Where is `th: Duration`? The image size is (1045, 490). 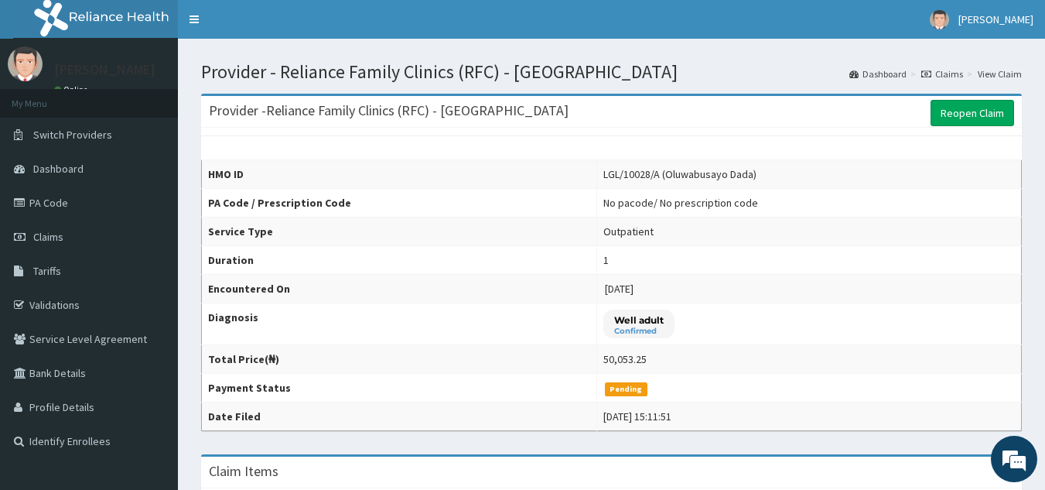 th: Duration is located at coordinates (399, 260).